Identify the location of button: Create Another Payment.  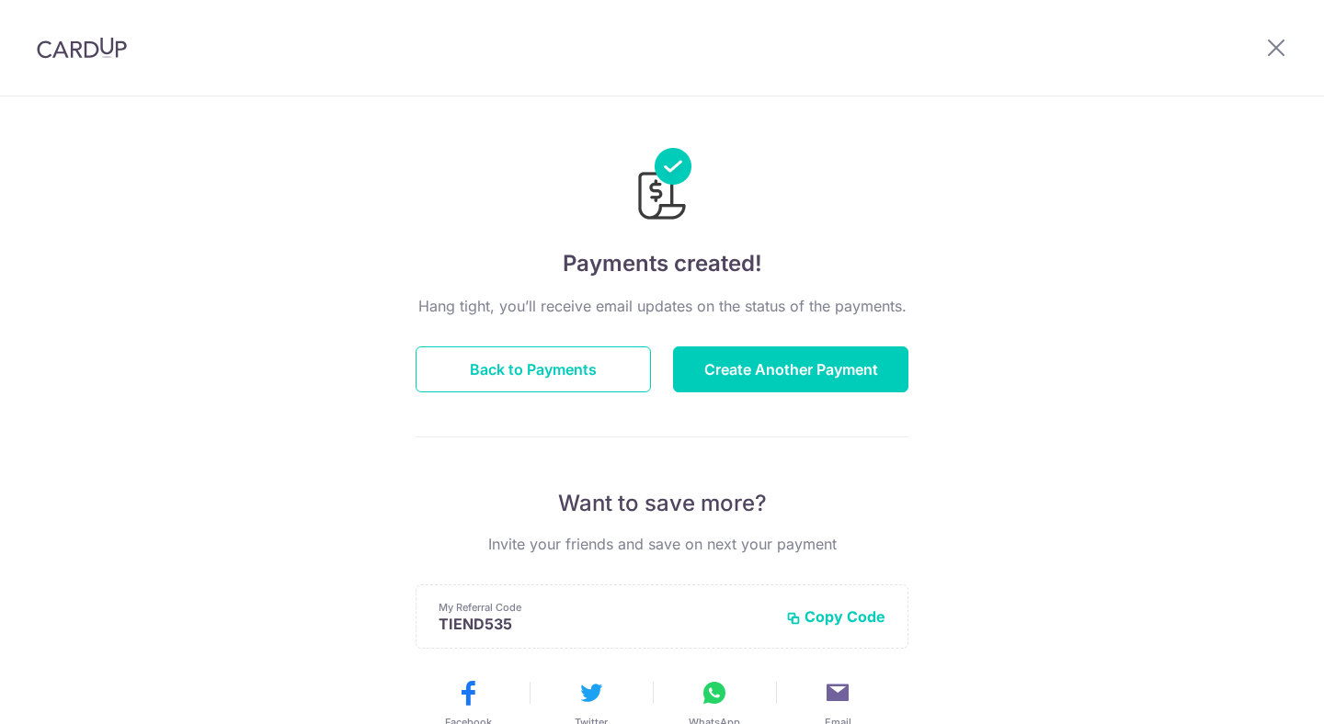
(791, 370).